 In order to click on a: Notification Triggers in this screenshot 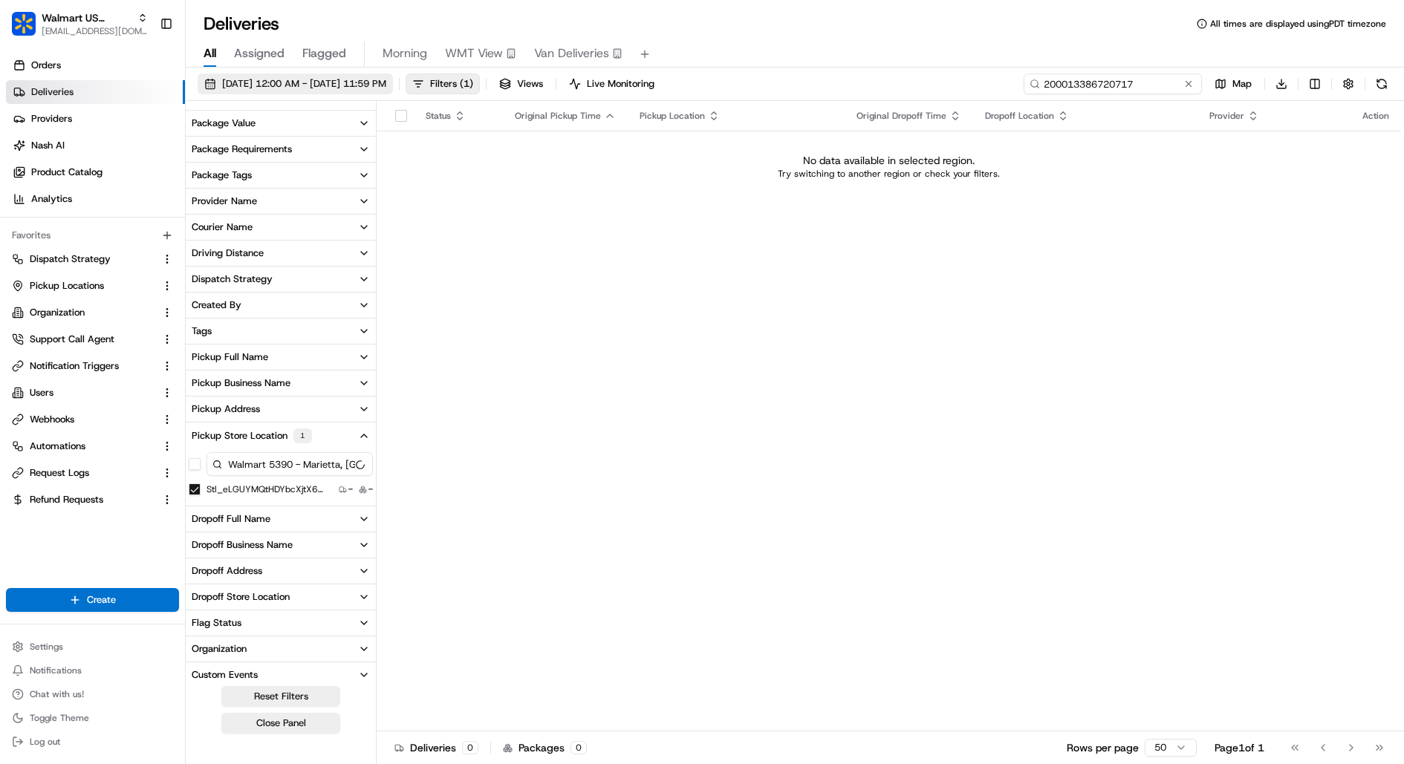, I will do `click(83, 366)`.